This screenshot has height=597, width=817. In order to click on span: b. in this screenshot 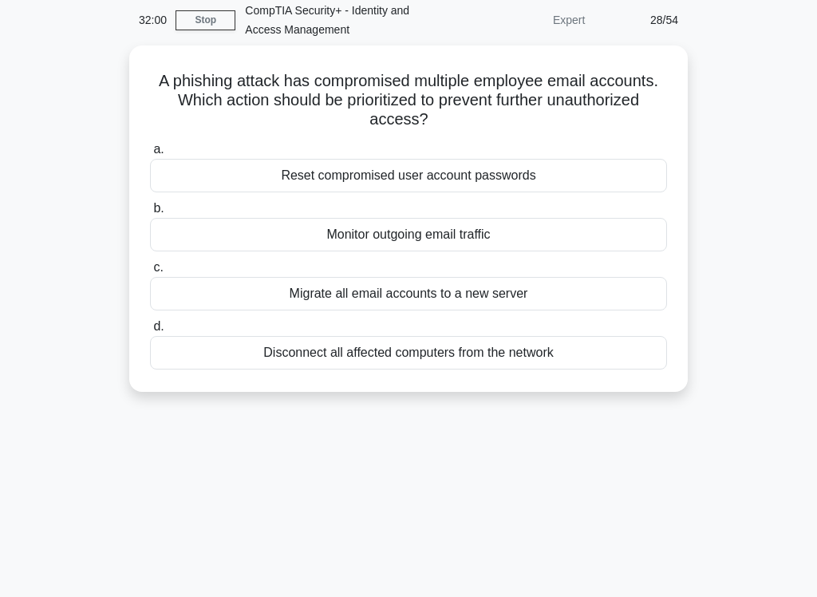, I will do `click(158, 207)`.